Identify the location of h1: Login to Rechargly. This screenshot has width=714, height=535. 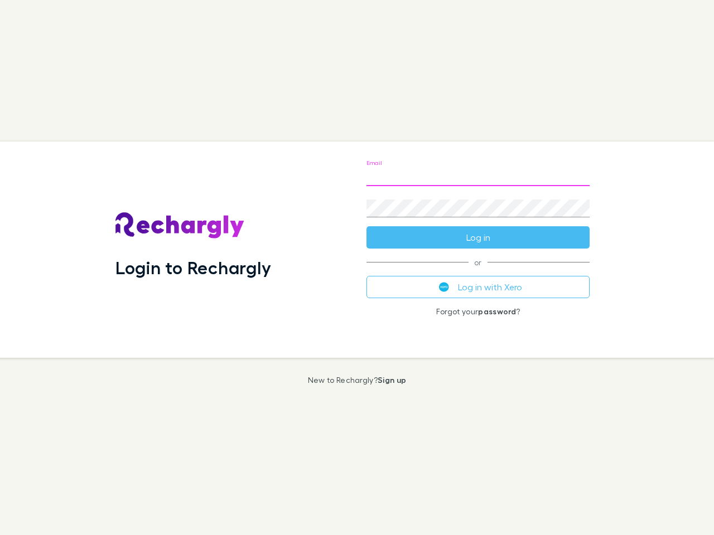
(193, 268).